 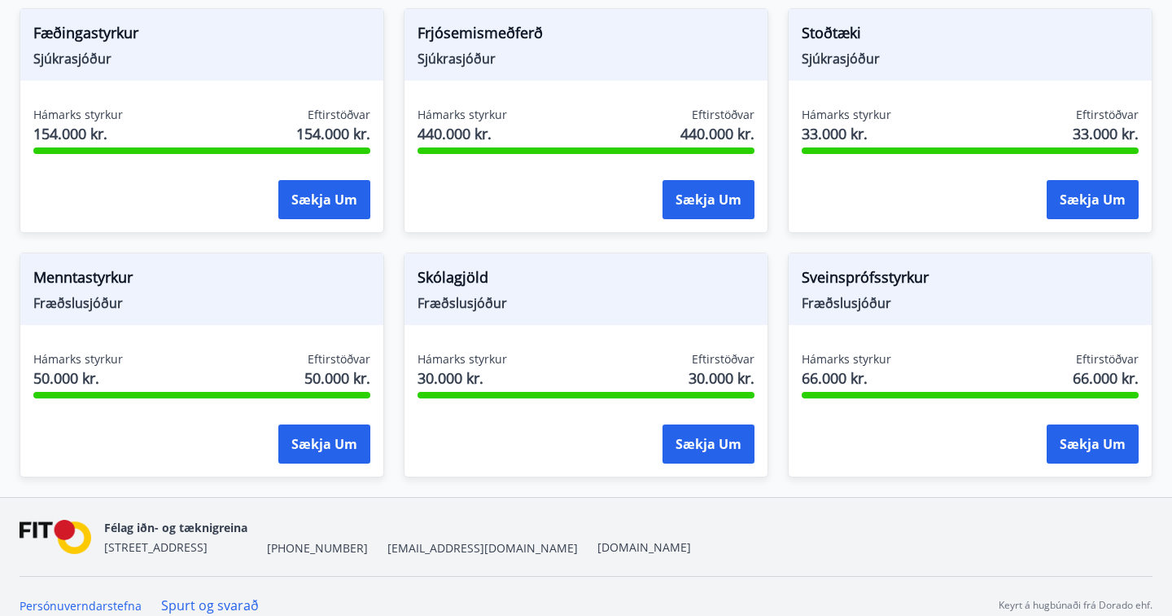 What do you see at coordinates (55, 537) in the screenshot?
I see `img: FPQVkF9lTnNbbaRSFyT17YYeljoOGk5m51IhT0bO.png` at bounding box center [55, 537].